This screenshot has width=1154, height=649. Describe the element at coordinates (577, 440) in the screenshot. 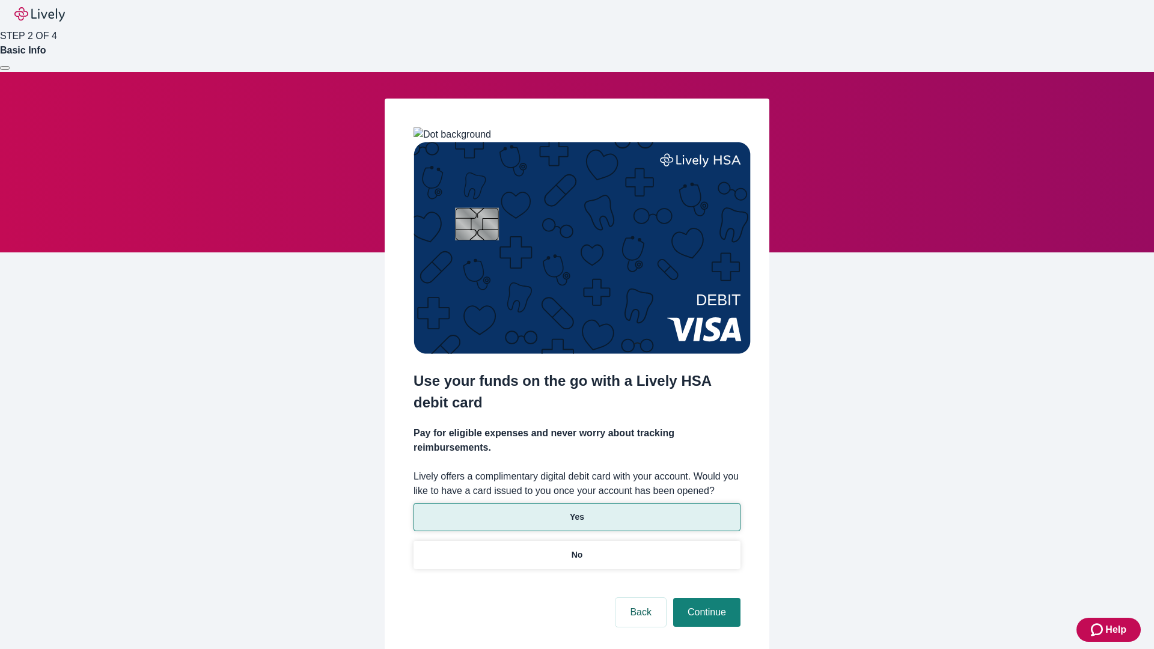

I see `h4: Pay for eligible expenses and never worry about tracking reimbursements.` at that location.